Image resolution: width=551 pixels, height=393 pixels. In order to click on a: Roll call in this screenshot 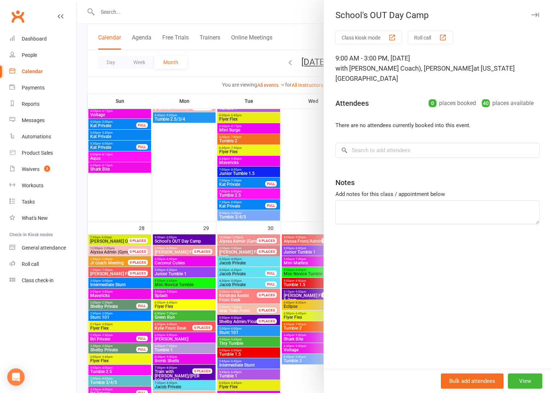, I will do `click(43, 264)`.